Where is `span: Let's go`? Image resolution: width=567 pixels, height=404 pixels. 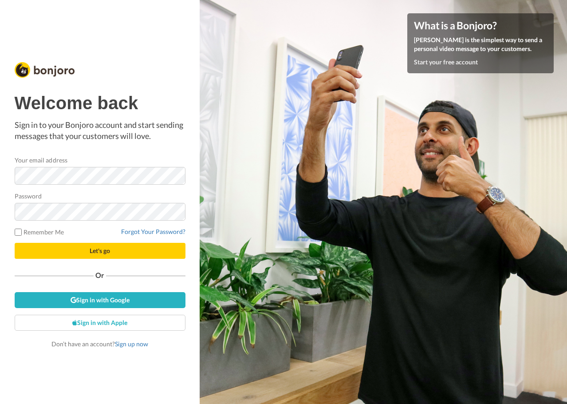 span: Let's go is located at coordinates (100, 250).